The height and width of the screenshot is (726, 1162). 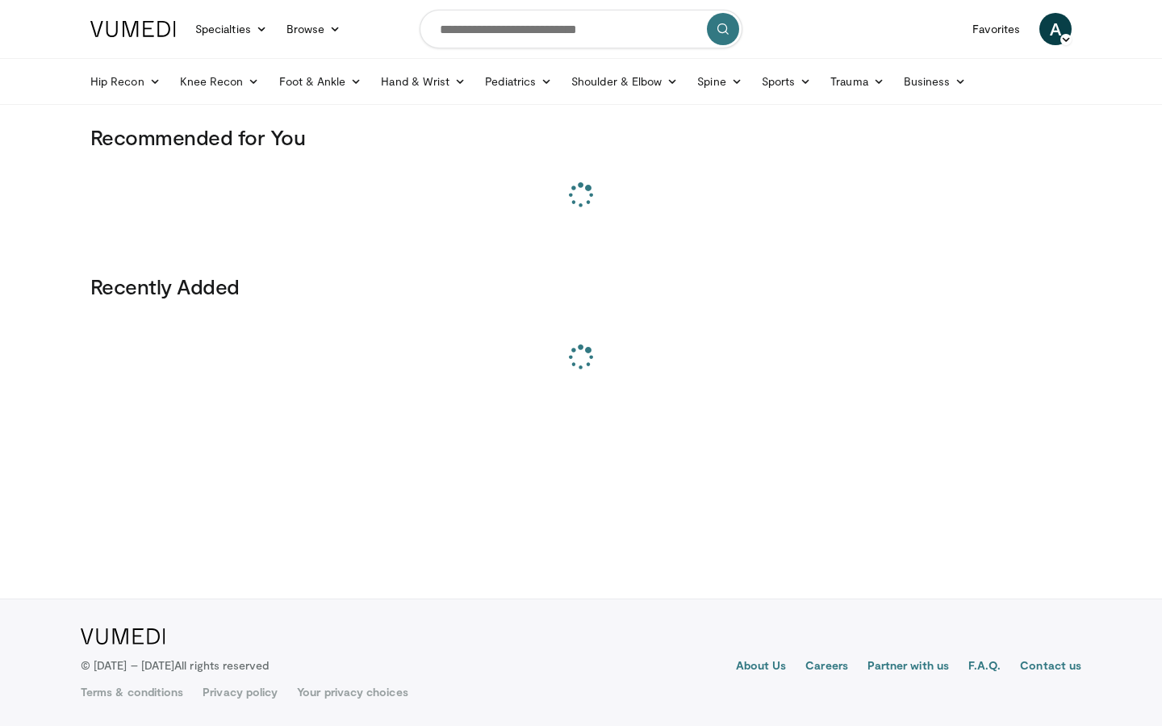 What do you see at coordinates (1056, 29) in the screenshot?
I see `a: A` at bounding box center [1056, 29].